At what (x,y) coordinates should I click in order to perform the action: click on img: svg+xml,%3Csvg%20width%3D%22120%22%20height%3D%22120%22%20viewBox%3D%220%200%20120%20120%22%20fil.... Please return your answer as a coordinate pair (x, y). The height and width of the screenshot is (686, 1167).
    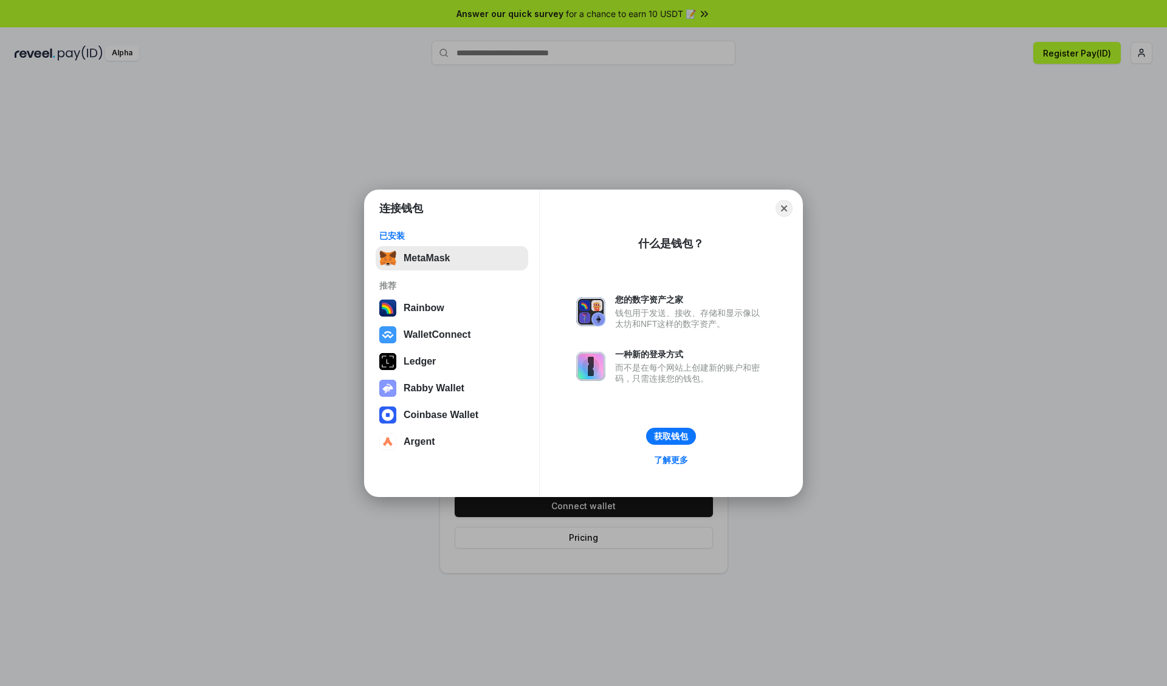
    Looking at the image, I should click on (388, 308).